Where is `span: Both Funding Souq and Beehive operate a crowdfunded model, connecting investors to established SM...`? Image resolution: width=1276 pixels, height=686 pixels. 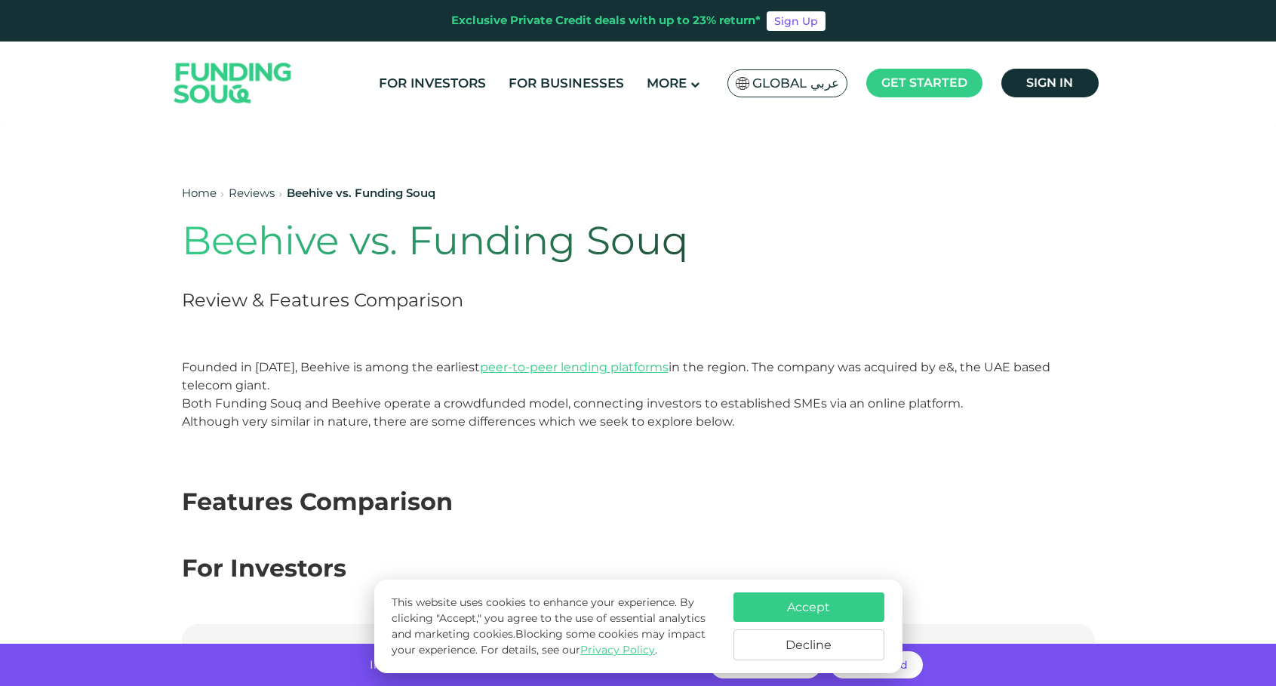
span: Both Funding Souq and Beehive operate a crowdfunded model, connecting investors to established SM... is located at coordinates (572, 412).